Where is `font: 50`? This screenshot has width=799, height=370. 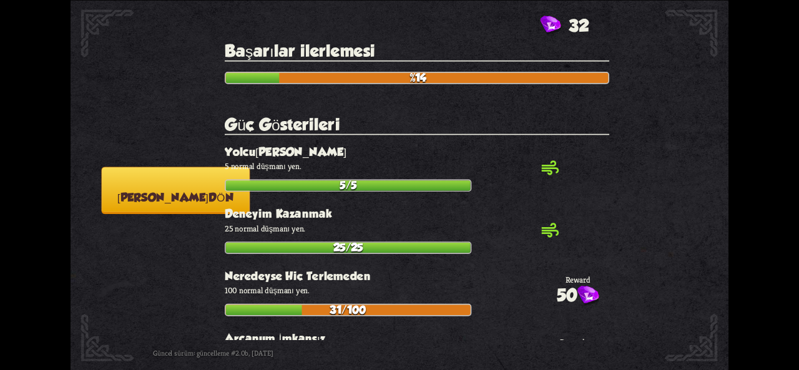 font: 50 is located at coordinates (567, 295).